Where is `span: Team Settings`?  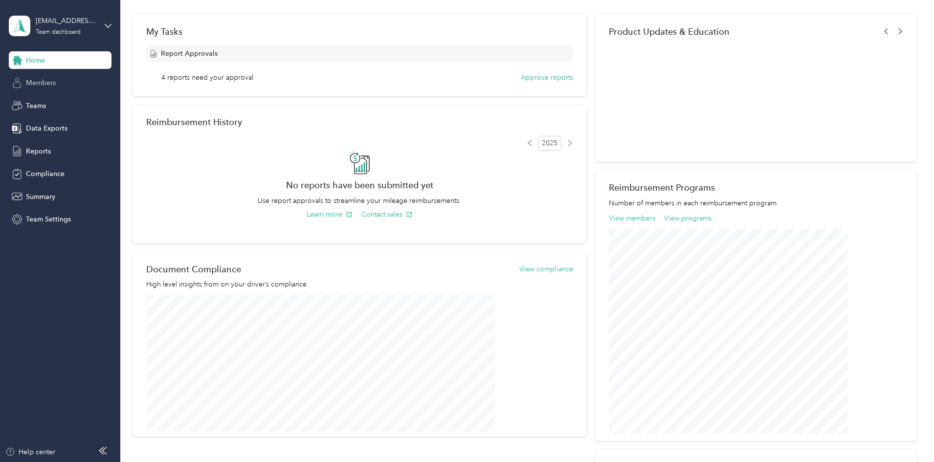
span: Team Settings is located at coordinates (48, 219).